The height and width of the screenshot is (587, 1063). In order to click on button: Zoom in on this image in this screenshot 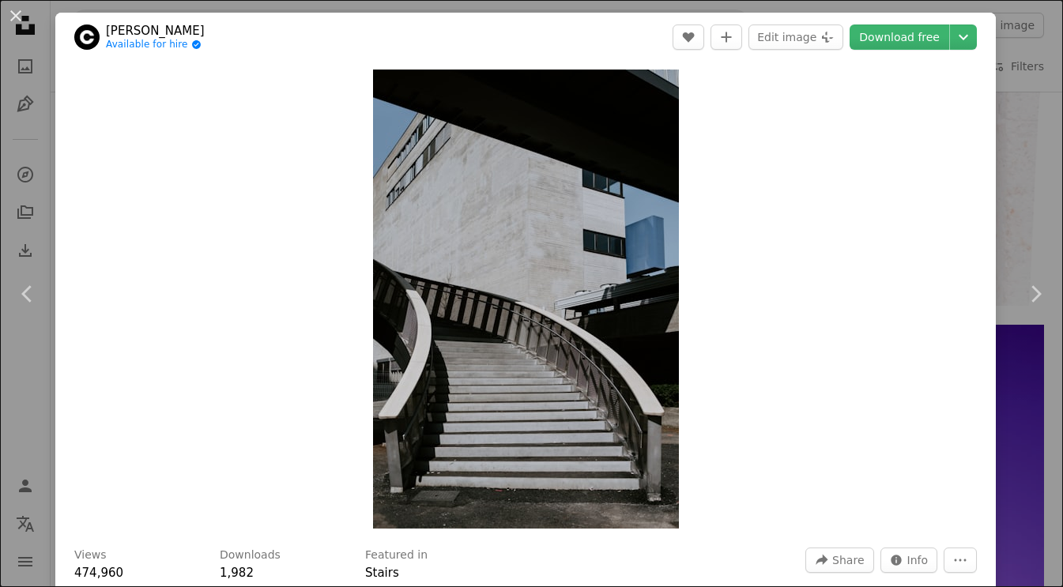, I will do `click(526, 299)`.